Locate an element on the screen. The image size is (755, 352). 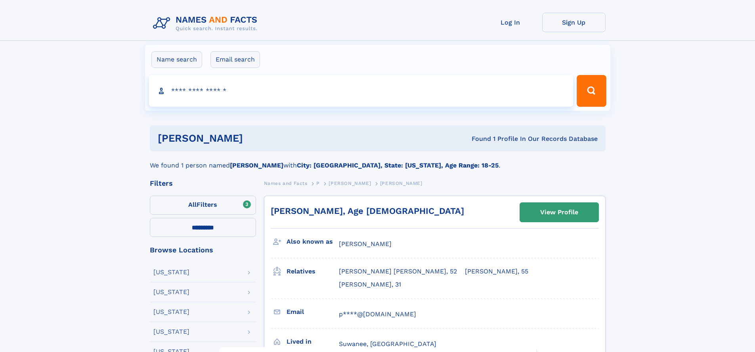
h3: Email is located at coordinates (313, 311).